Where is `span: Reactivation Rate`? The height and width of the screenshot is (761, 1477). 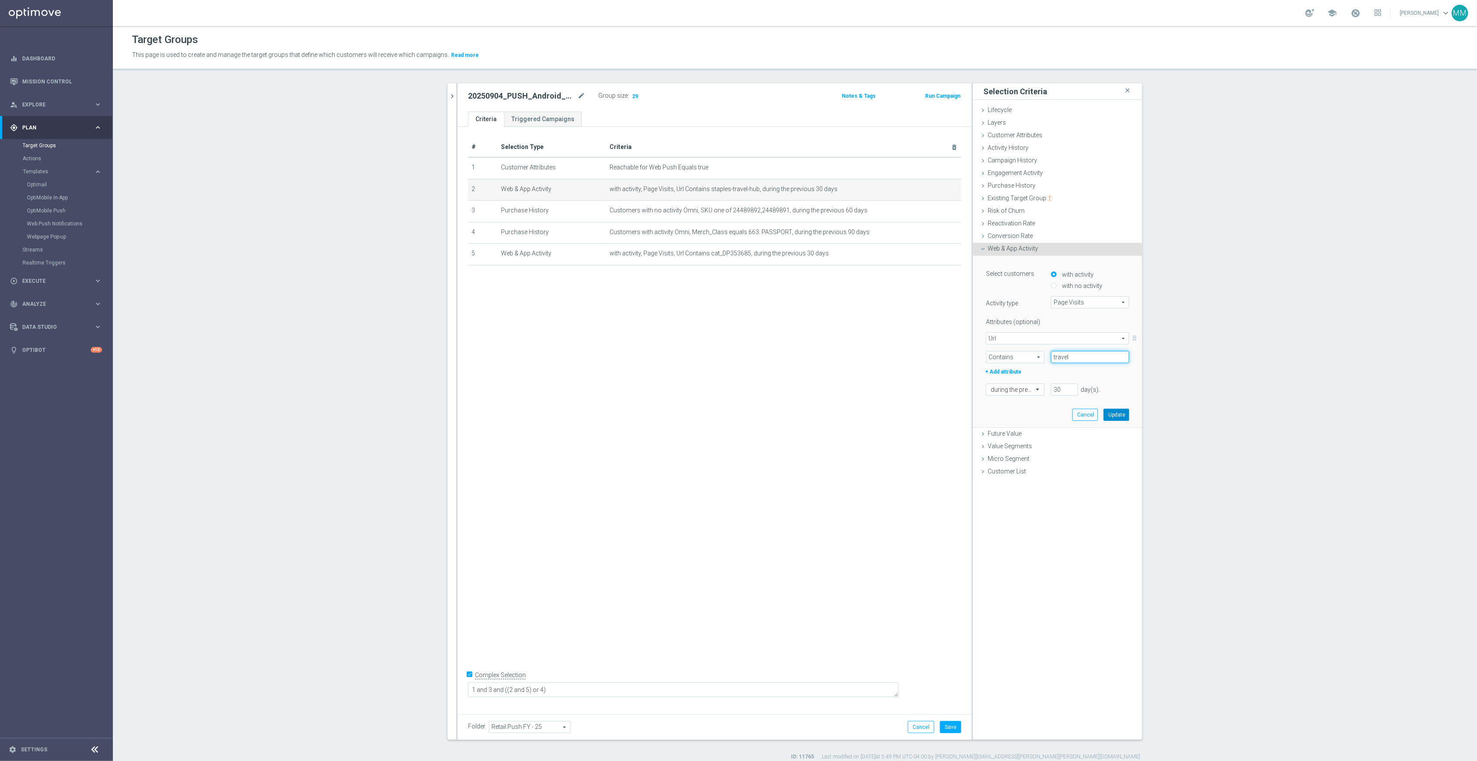 span: Reactivation Rate is located at coordinates (1011, 223).